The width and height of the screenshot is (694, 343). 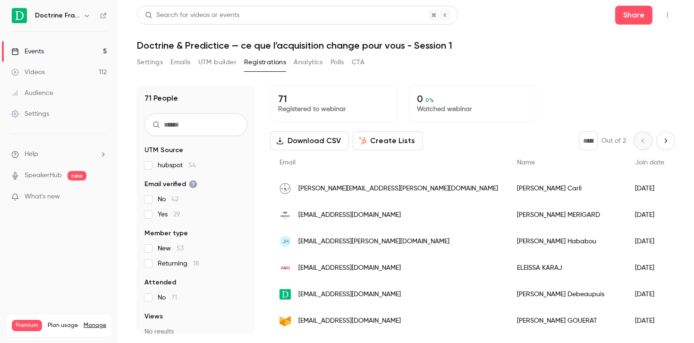 I want to click on button: Next page, so click(x=665, y=141).